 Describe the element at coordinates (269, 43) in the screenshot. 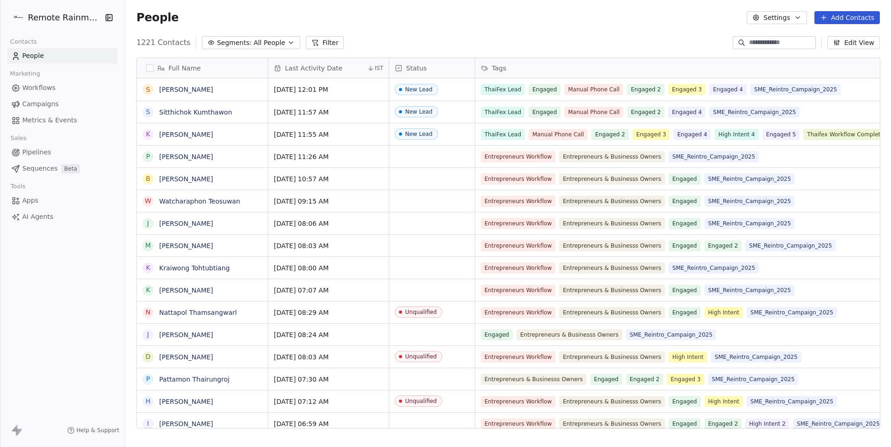

I see `span: All People` at that location.